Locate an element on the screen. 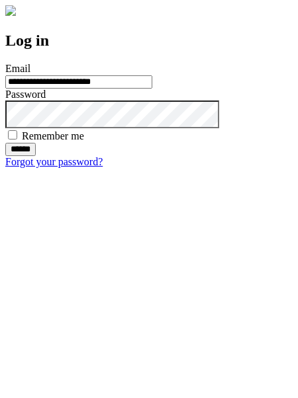 This screenshot has width=298, height=398. h2: Log in is located at coordinates (149, 40).